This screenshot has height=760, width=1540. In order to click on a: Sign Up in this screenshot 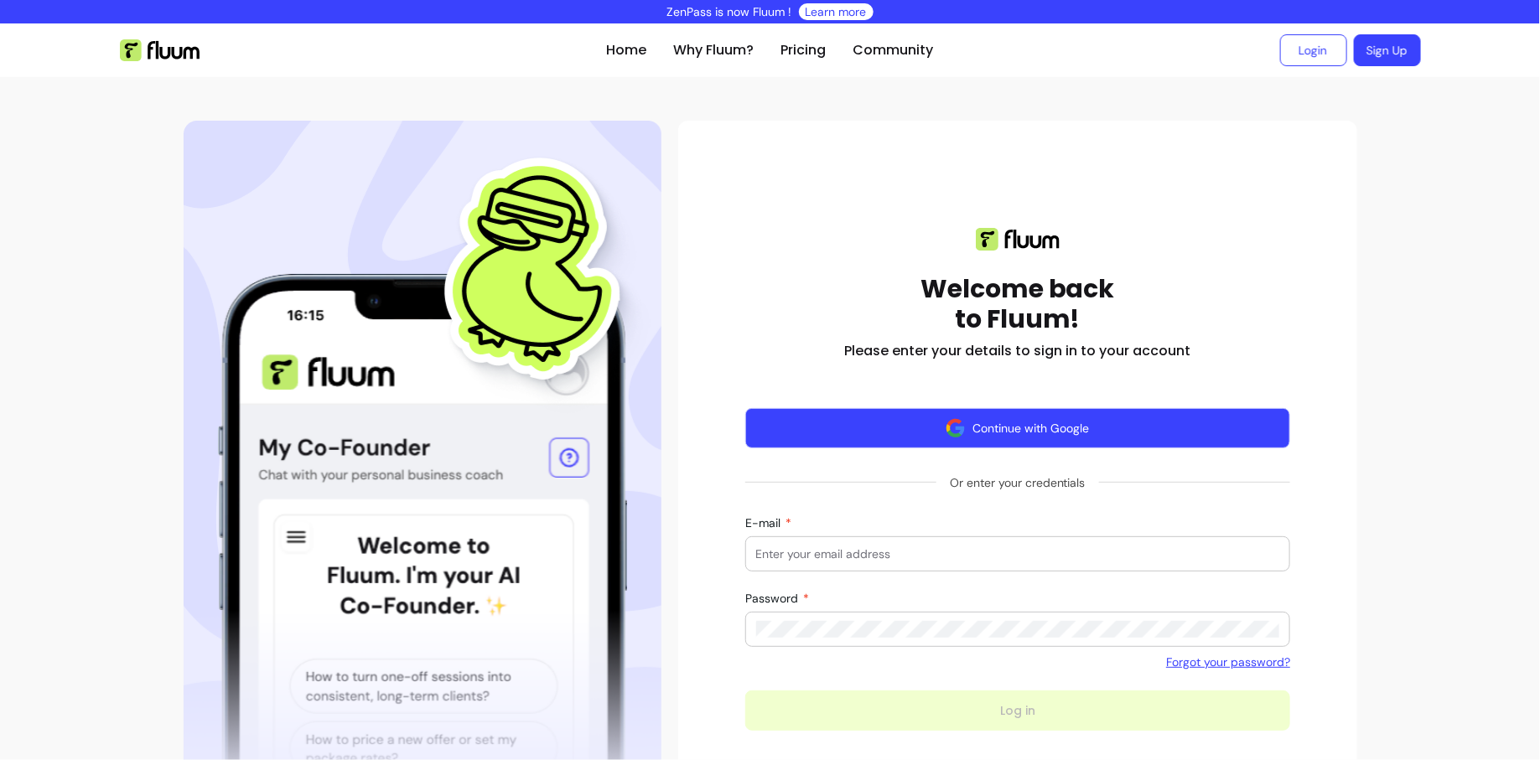, I will do `click(1387, 50)`.